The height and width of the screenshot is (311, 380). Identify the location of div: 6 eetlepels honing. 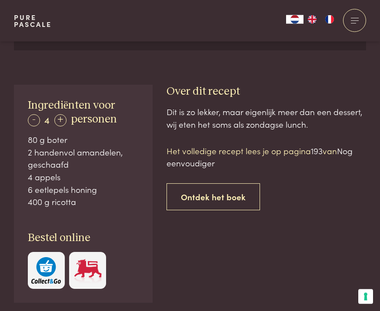
(83, 190).